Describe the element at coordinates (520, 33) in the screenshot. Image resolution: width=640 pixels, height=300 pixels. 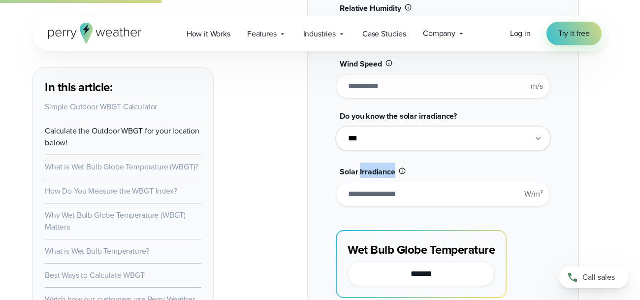
I see `a: Log in` at that location.